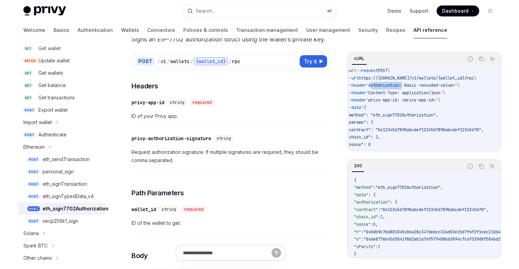 Image resolution: width=519 pixels, height=269 pixels. I want to click on button: Try it, so click(313, 61).